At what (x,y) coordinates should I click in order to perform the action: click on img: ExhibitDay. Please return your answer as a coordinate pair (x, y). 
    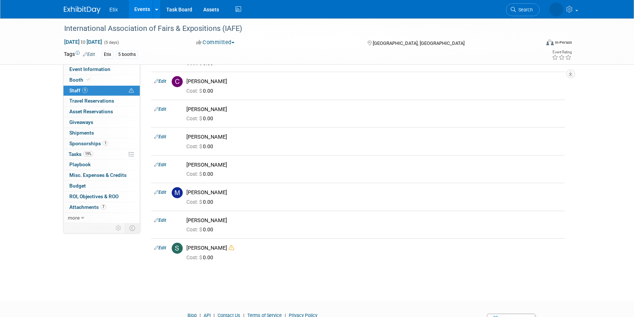
    Looking at the image, I should click on (82, 10).